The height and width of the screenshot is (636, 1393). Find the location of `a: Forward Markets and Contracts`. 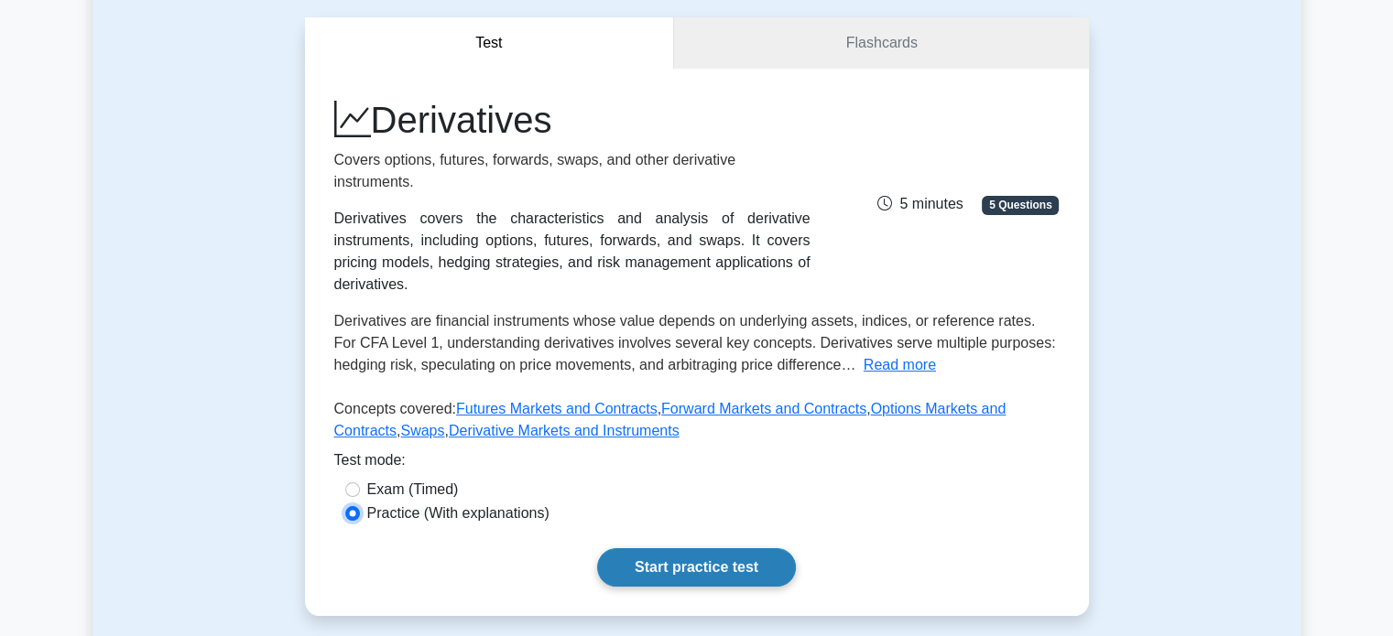

a: Forward Markets and Contracts is located at coordinates (764, 408).